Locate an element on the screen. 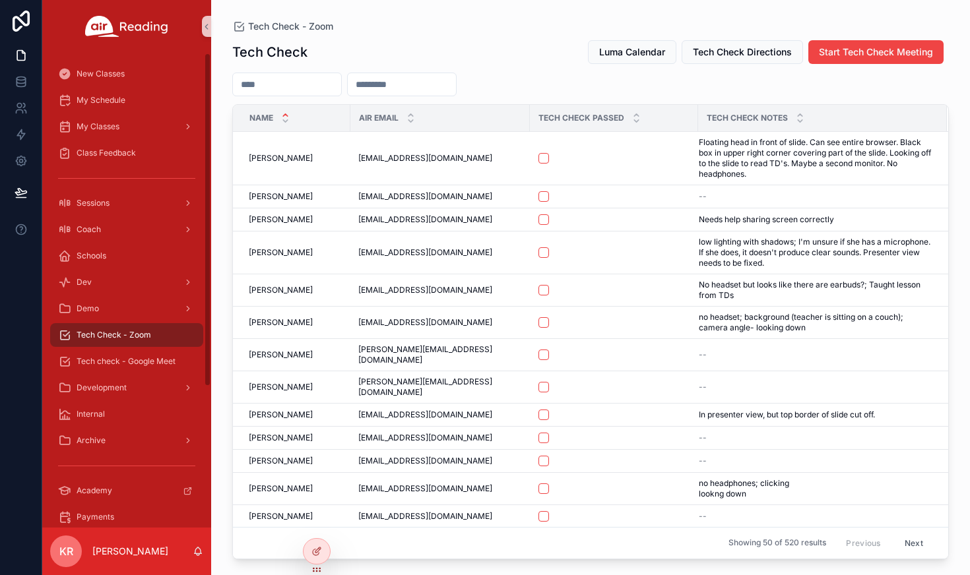 The height and width of the screenshot is (575, 970). a: Demo is located at coordinates (127, 309).